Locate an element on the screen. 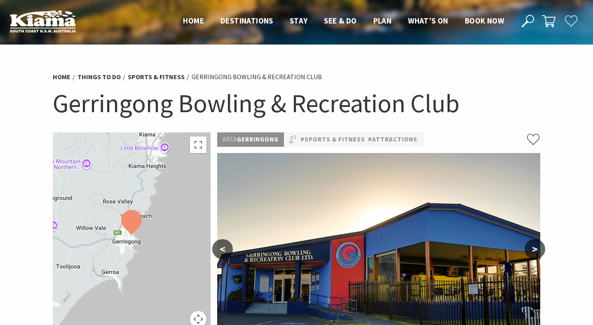  h1: Gerringong Bowling & Recreation Club is located at coordinates (297, 103).